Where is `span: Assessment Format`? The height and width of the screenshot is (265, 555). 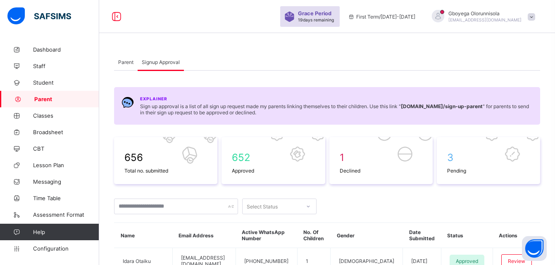 span: Assessment Format is located at coordinates (66, 215).